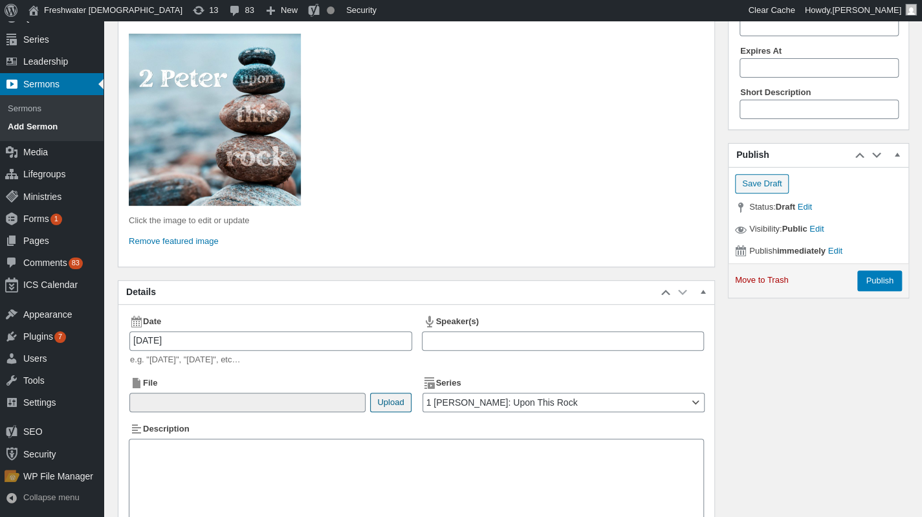 The image size is (922, 517). What do you see at coordinates (781, 250) in the screenshot?
I see `span: Publish` at bounding box center [781, 250].